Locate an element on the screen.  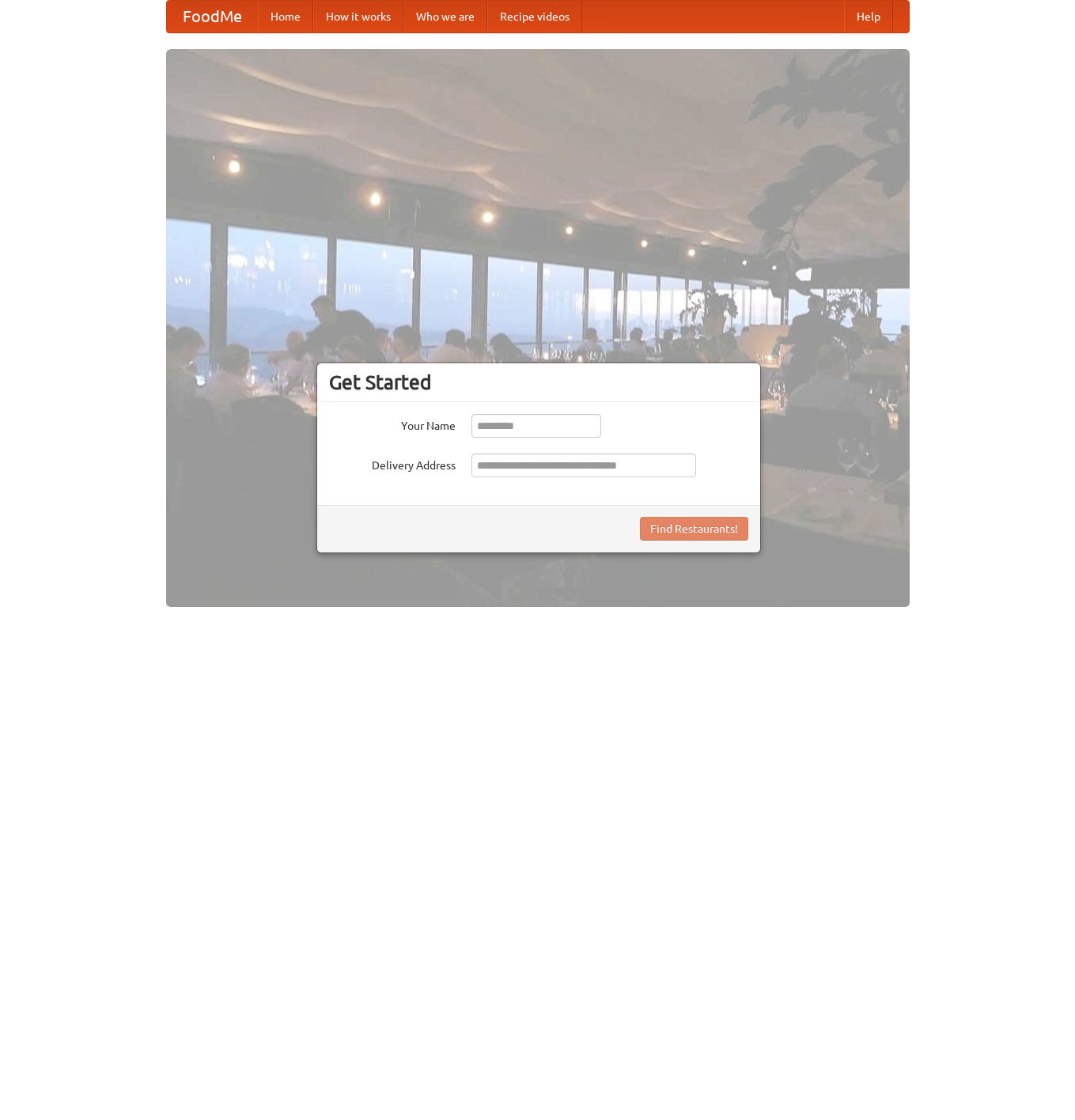
label: Delivery Address is located at coordinates (392, 463).